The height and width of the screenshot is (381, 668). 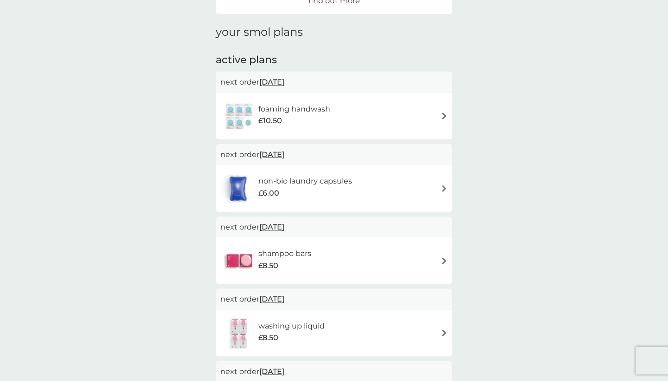 What do you see at coordinates (334, 60) in the screenshot?
I see `h2: active plans` at bounding box center [334, 60].